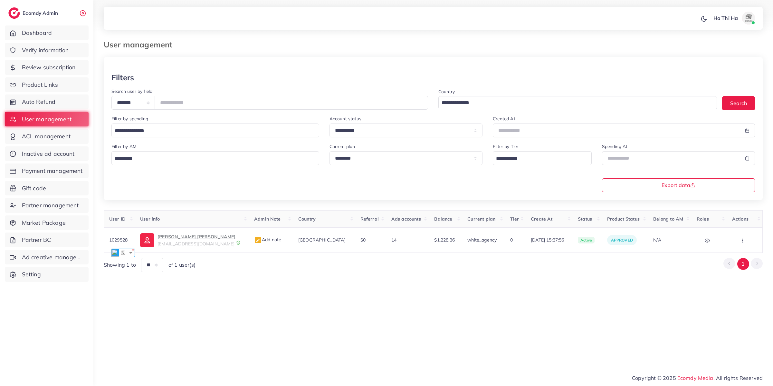 Image resolution: width=773 pixels, height=386 pixels. I want to click on h3: Filters, so click(123, 77).